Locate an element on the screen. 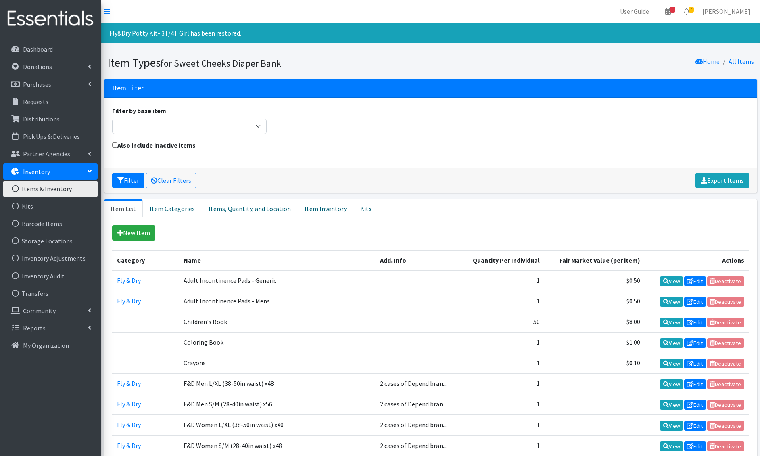  a: 7 is located at coordinates (687, 11).